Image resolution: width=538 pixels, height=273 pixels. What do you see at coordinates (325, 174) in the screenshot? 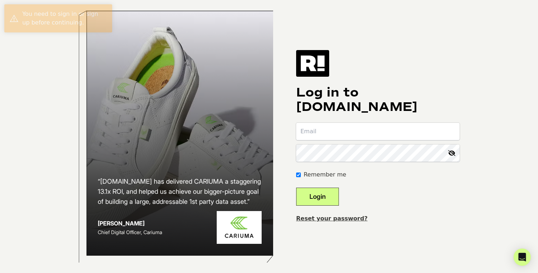
I see `label: Remember me` at bounding box center [325, 174].